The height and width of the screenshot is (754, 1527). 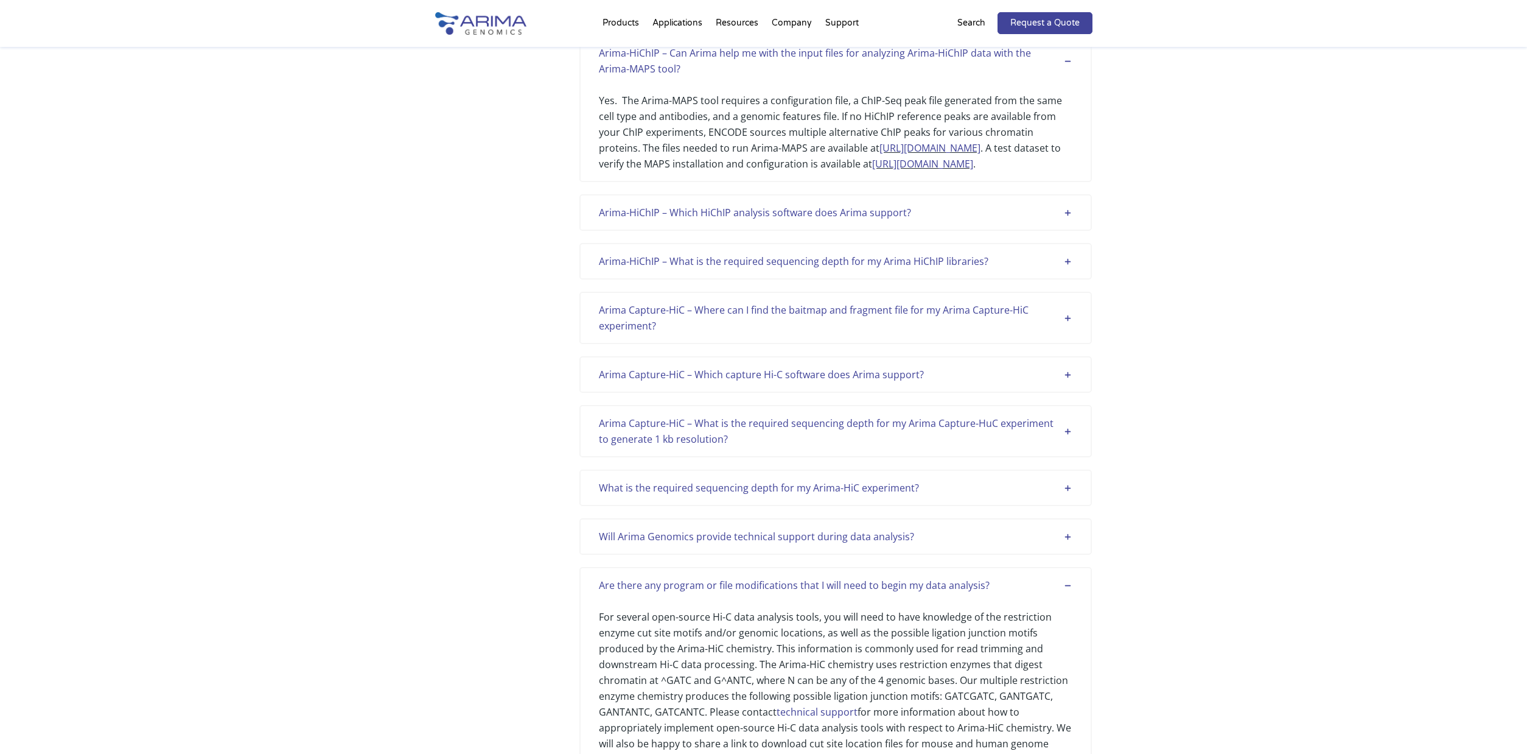 I want to click on div: Arima-HiChIP – What is the required sequencing depth for my Arima HiChIP libraries?, so click(x=836, y=261).